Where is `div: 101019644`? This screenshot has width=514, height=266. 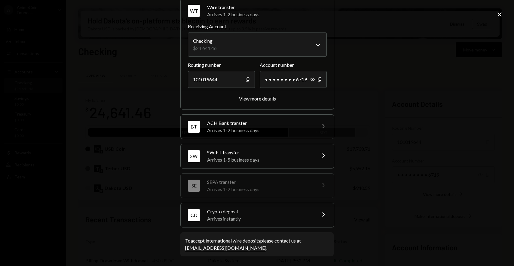
div: 101019644 is located at coordinates (221, 79).